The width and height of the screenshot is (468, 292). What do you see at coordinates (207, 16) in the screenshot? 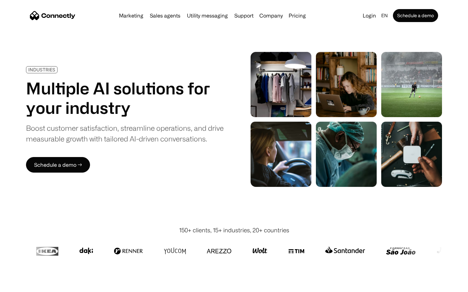
I see `a: Utility messaging` at bounding box center [207, 16].